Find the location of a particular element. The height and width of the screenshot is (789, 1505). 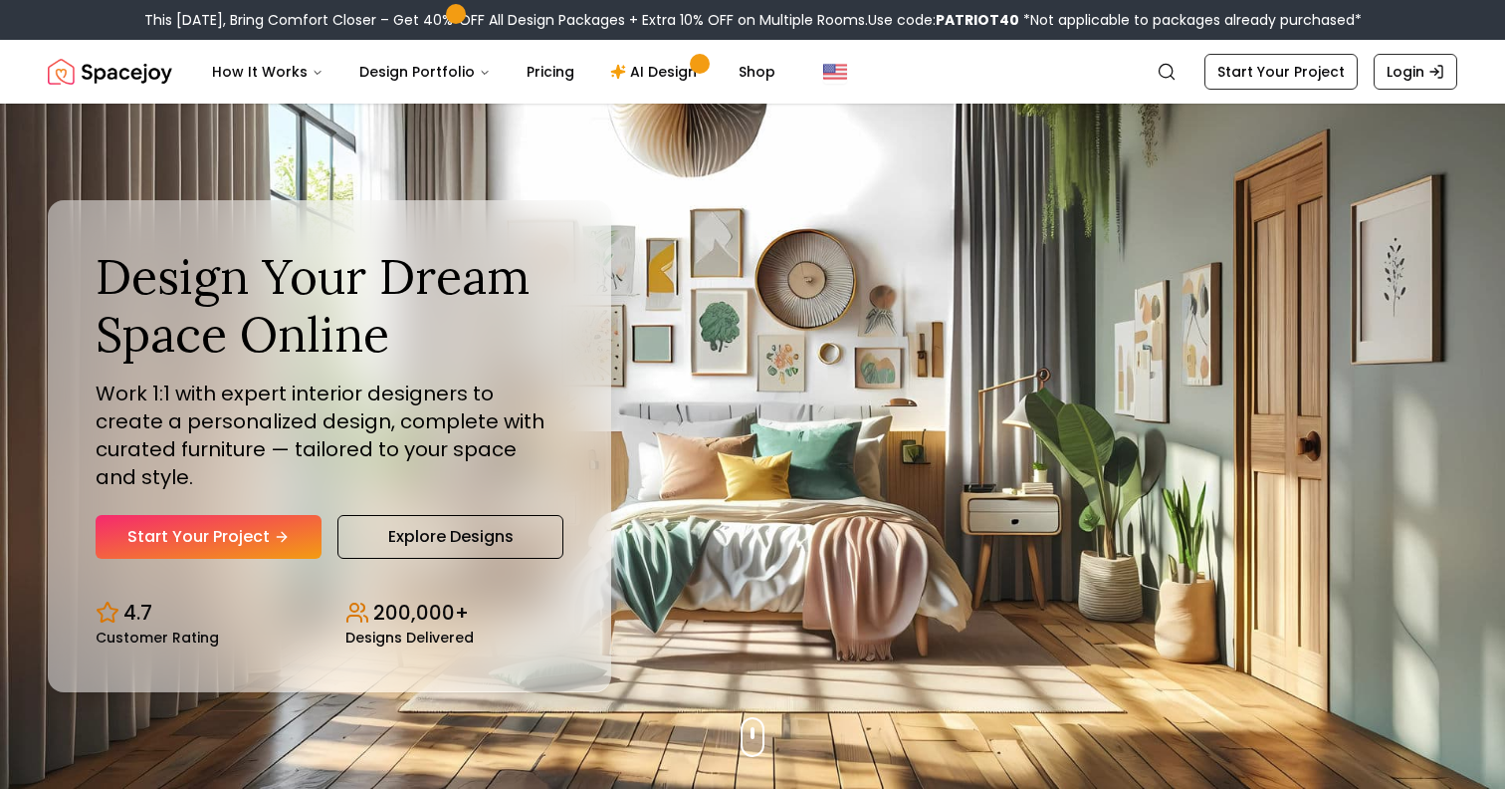

nav: Global is located at coordinates (753, 72).